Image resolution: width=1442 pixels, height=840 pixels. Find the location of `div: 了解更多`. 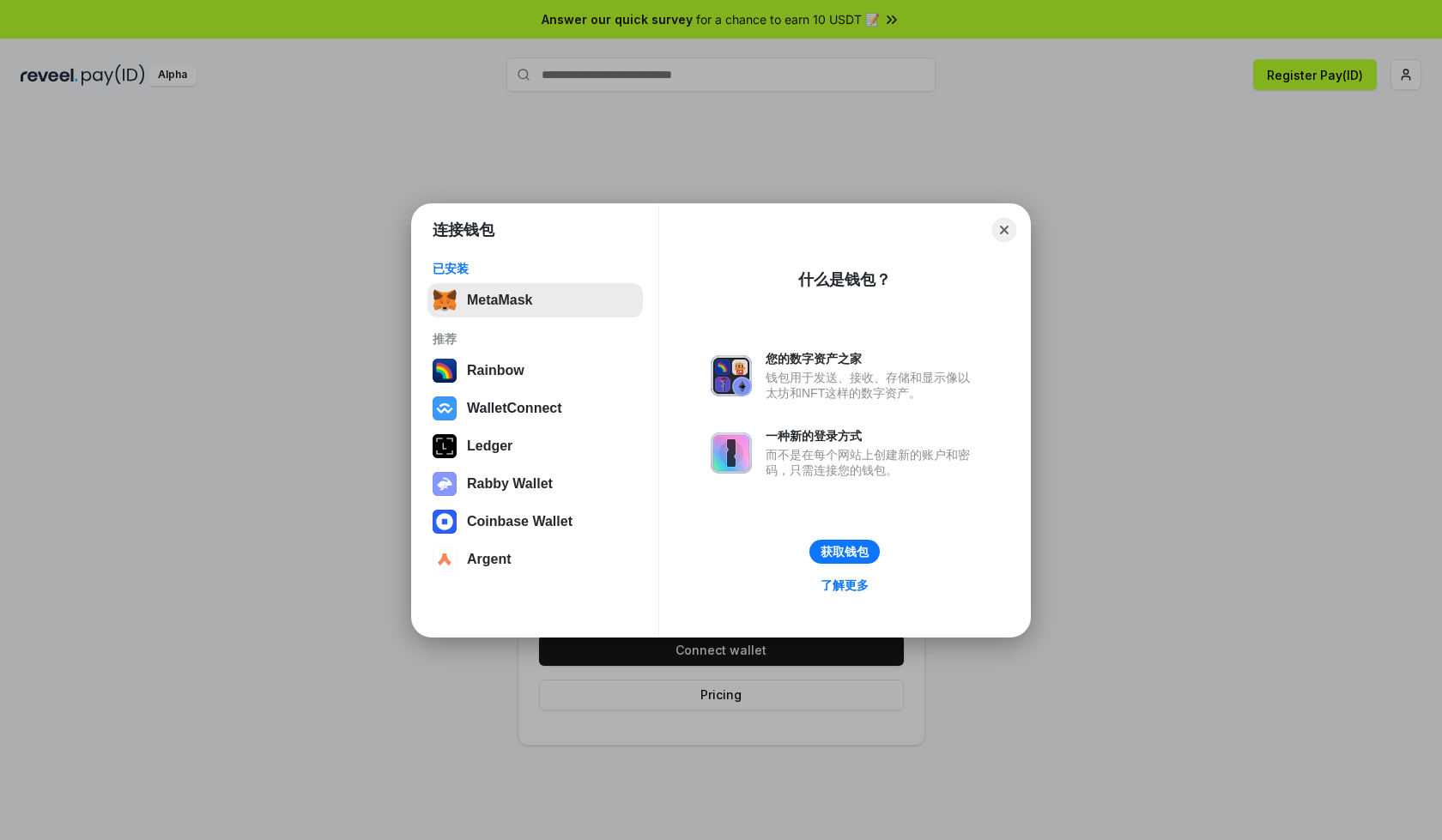

div: 了解更多 is located at coordinates (845, 586).